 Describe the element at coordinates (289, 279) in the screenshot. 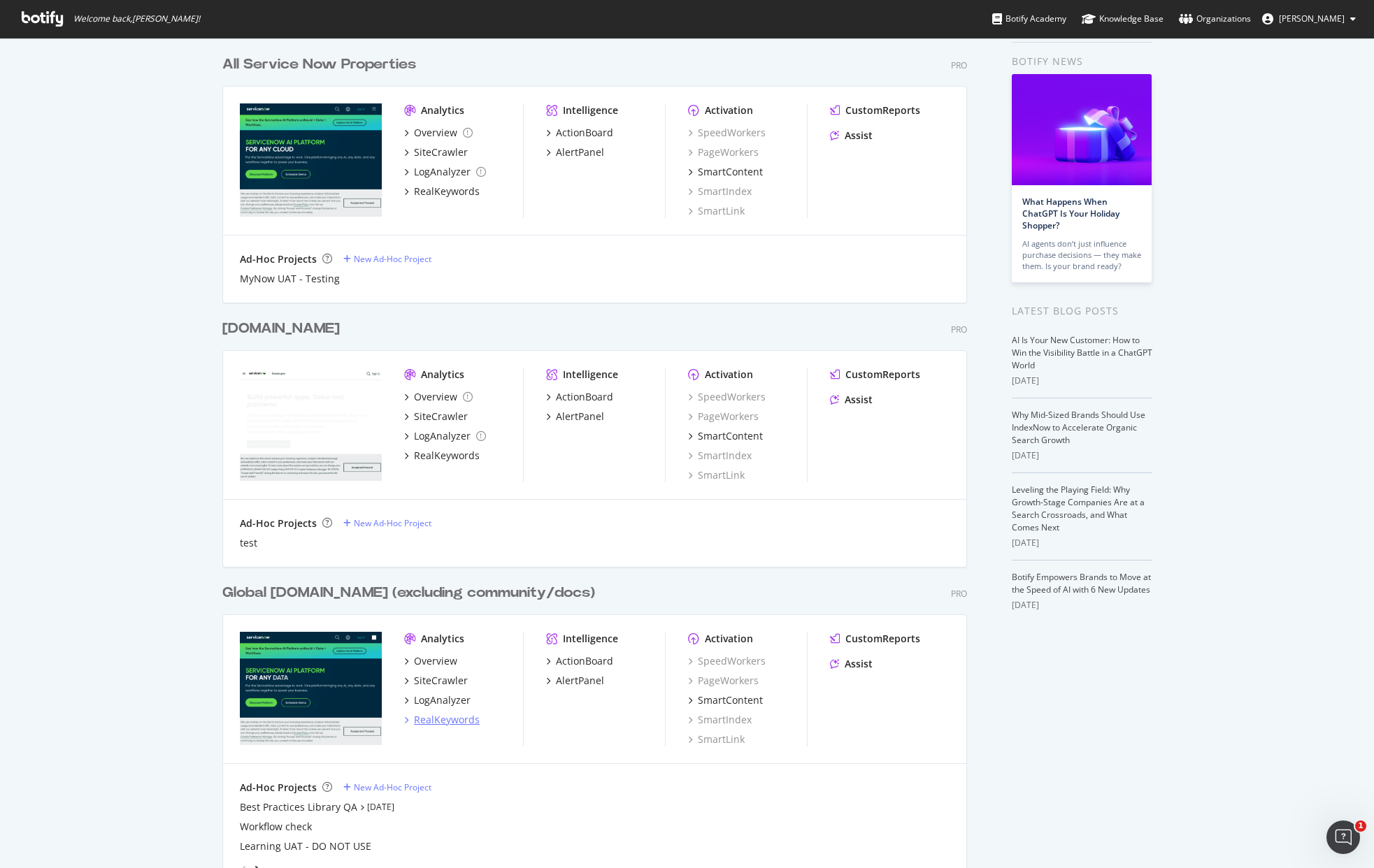

I see `div: MyNow UAT - Testing` at that location.